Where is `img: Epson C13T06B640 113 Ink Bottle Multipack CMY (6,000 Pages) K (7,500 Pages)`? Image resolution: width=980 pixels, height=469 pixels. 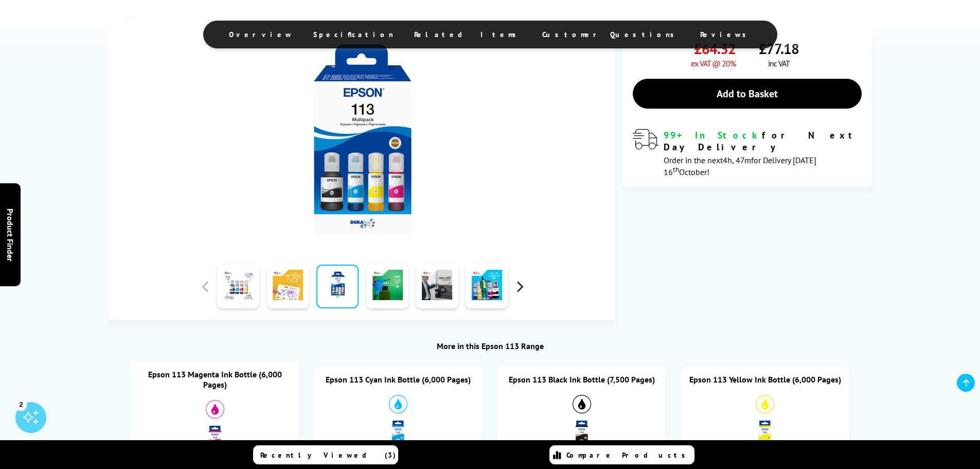 img: Epson C13T06B640 113 Ink Bottle Multipack CMY (6,000 Pages) K (7,500 Pages) is located at coordinates (363, 139).